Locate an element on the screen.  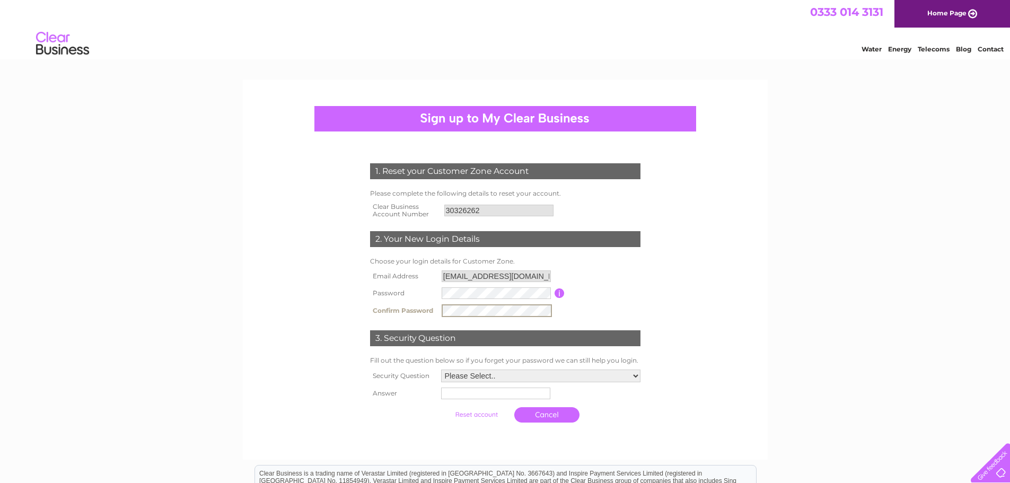
td: Please complete the following details to reset your account. is located at coordinates (505, 193).